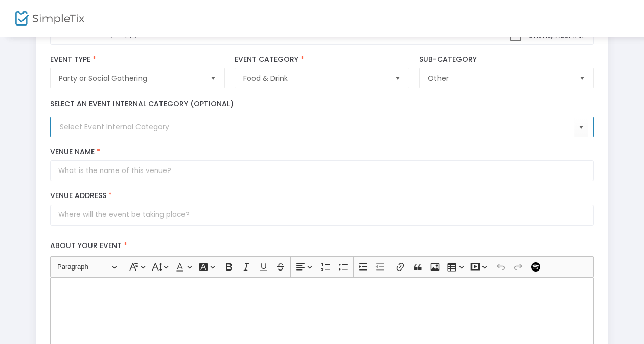  Describe the element at coordinates (130, 78) in the screenshot. I see `span: Party or Social Gathering` at that location.